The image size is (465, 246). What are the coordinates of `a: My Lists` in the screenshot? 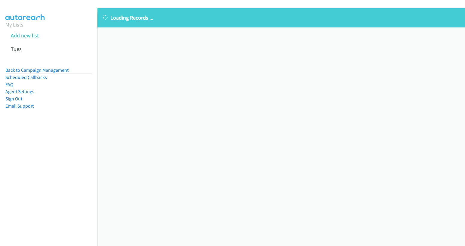 It's located at (14, 24).